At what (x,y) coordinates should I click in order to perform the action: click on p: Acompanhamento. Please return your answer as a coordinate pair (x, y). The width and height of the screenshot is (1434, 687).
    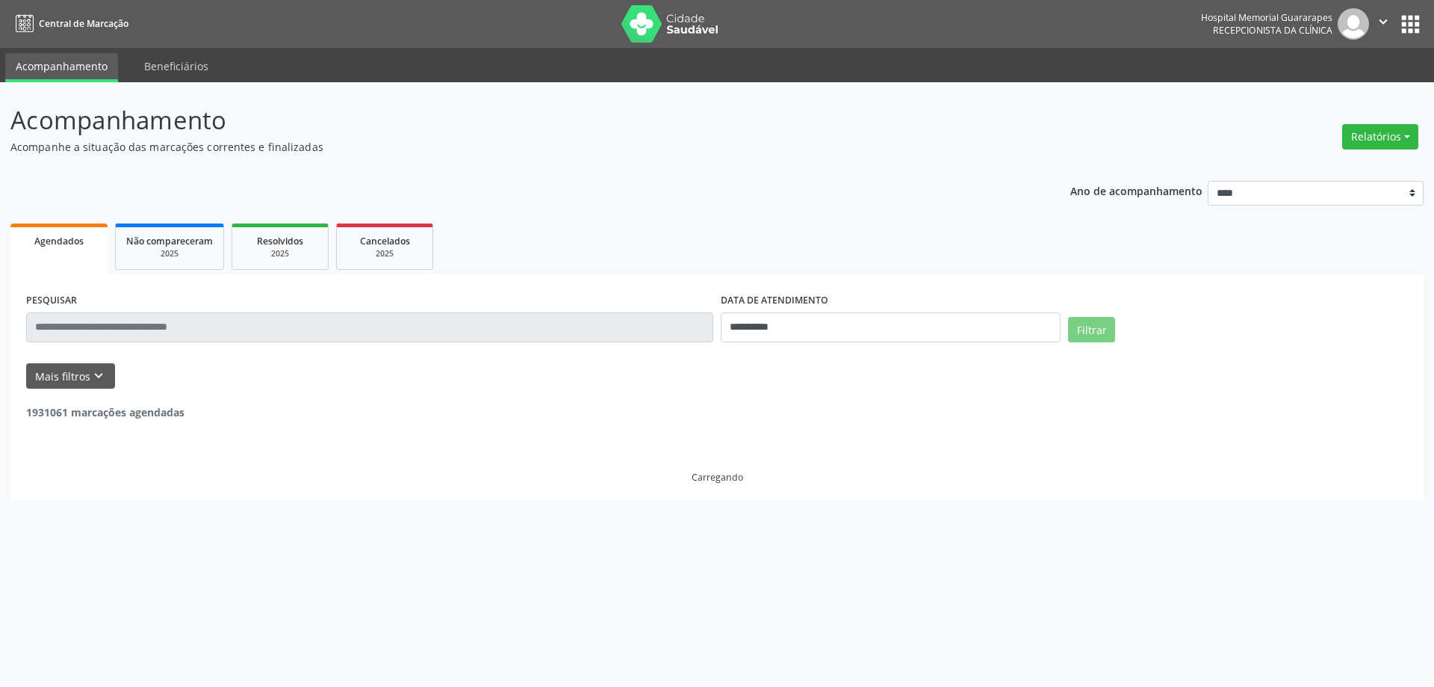
    Looking at the image, I should click on (505, 120).